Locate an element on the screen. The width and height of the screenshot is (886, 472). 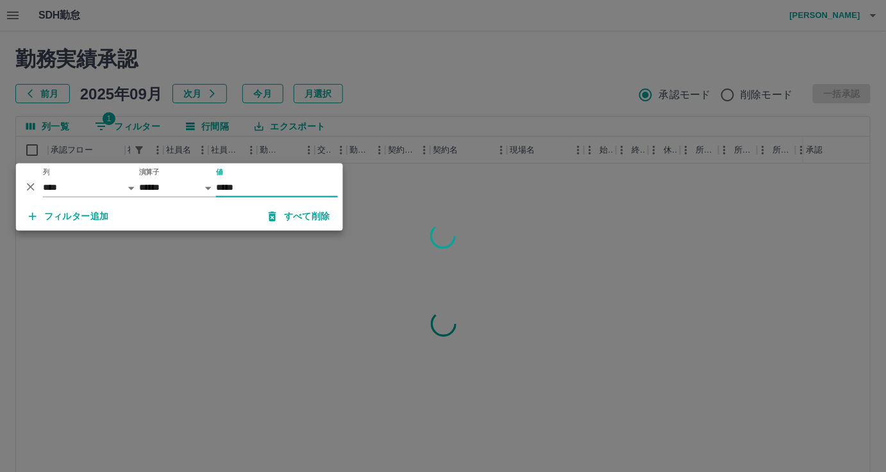
label: 列 is located at coordinates (46, 172).